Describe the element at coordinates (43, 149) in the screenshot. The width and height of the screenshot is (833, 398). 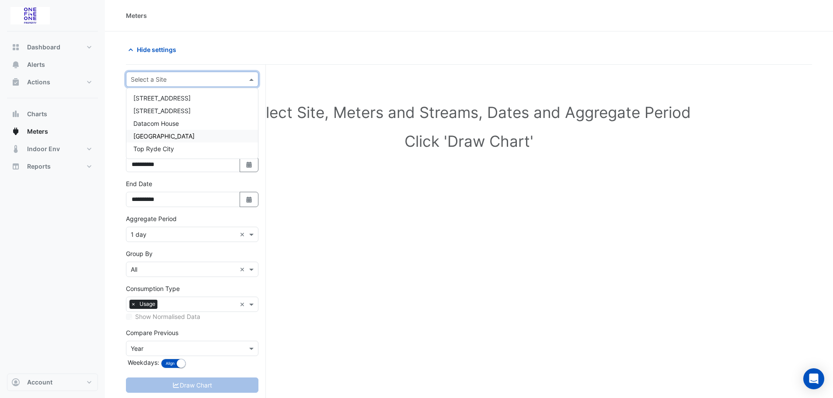
I see `span: Indoor Env` at that location.